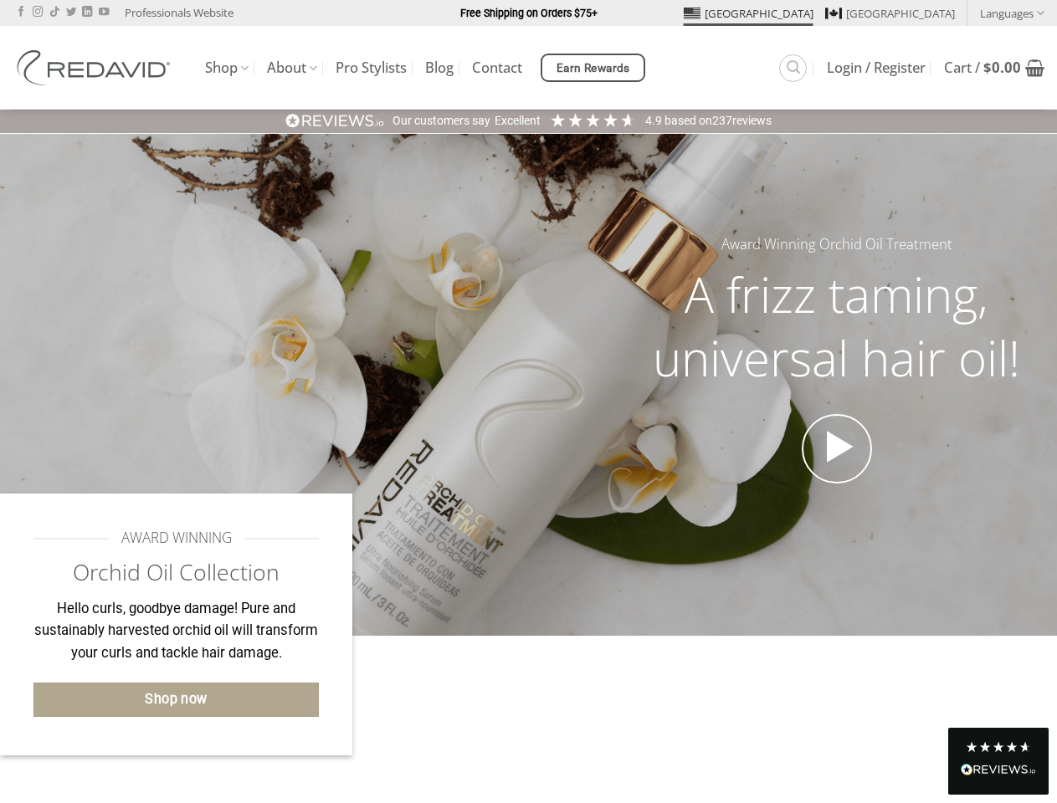  Describe the element at coordinates (592, 120) in the screenshot. I see `div: 4.92 Stars` at that location.